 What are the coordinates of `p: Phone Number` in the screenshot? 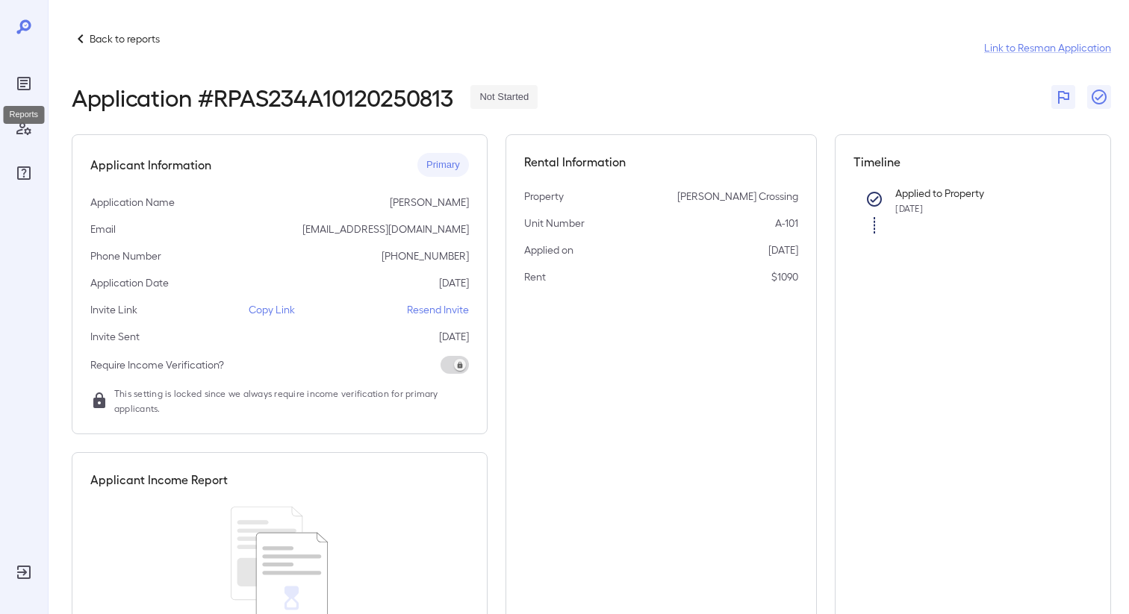 It's located at (125, 256).